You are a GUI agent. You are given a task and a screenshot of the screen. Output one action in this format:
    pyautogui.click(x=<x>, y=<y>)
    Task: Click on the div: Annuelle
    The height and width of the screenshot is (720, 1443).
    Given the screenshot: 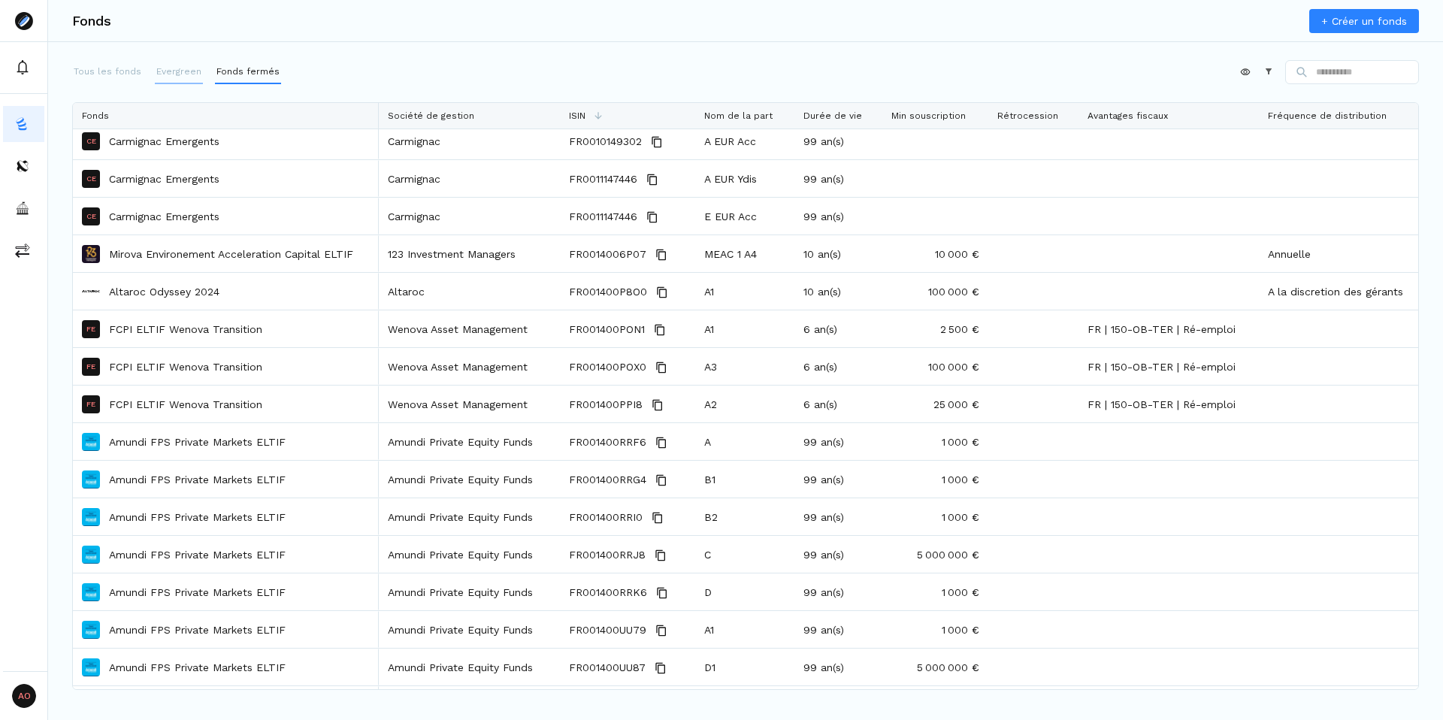 What is the action you would take?
    pyautogui.click(x=1344, y=253)
    